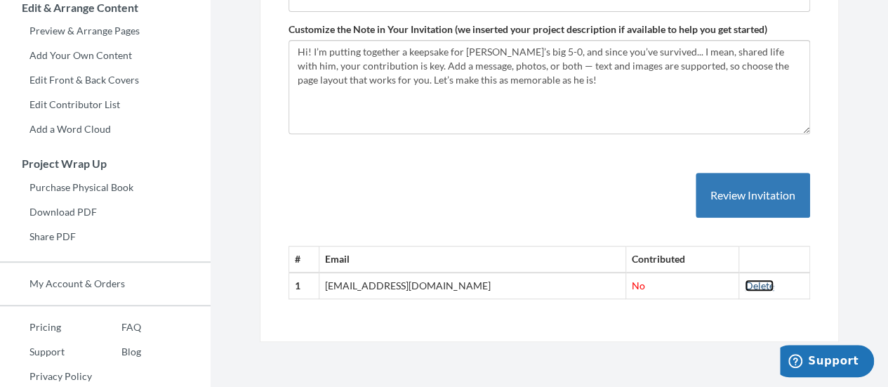 The image size is (888, 387). What do you see at coordinates (116, 352) in the screenshot?
I see `a: Blog` at bounding box center [116, 352].